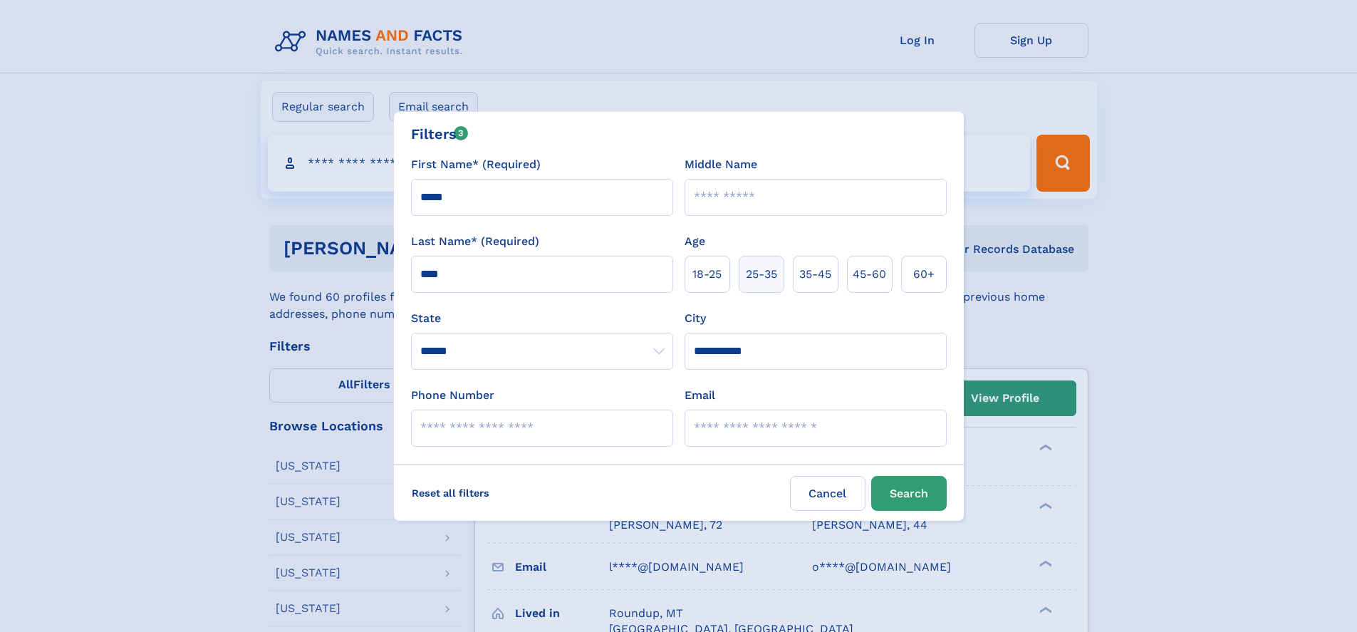 Image resolution: width=1357 pixels, height=632 pixels. What do you see at coordinates (542, 318) in the screenshot?
I see `label: State` at bounding box center [542, 318].